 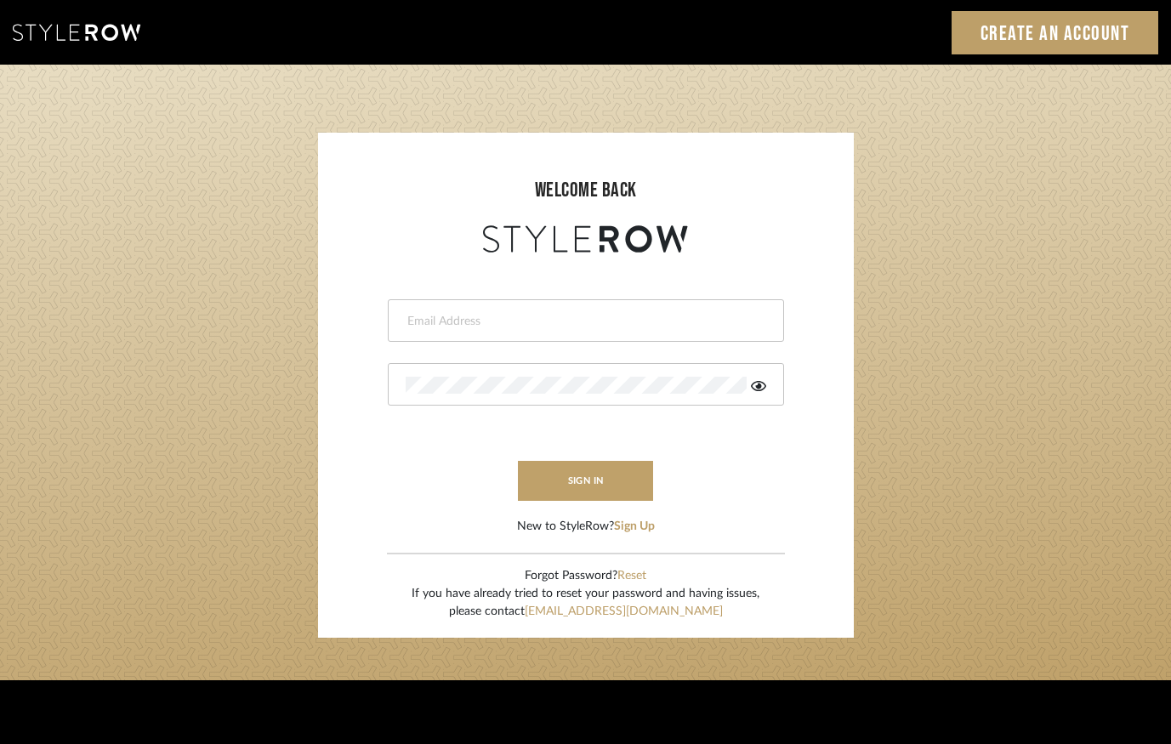 I want to click on div: New to StyleRow?, so click(x=586, y=527).